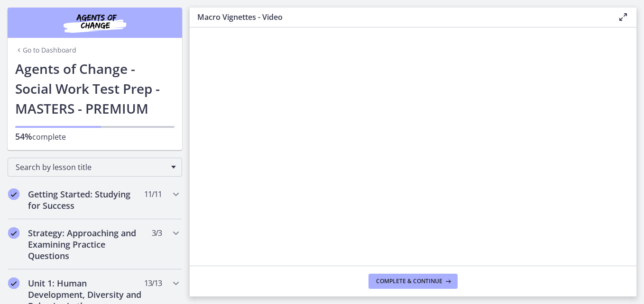  Describe the element at coordinates (95, 89) in the screenshot. I see `h1: Agents of Change - Social Work Test Prep - MASTERS - PREMIUM` at that location.